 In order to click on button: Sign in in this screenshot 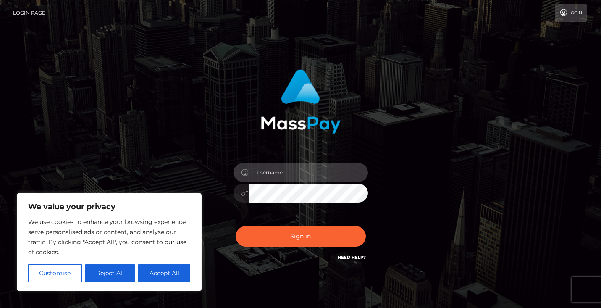, I will do `click(301, 236)`.